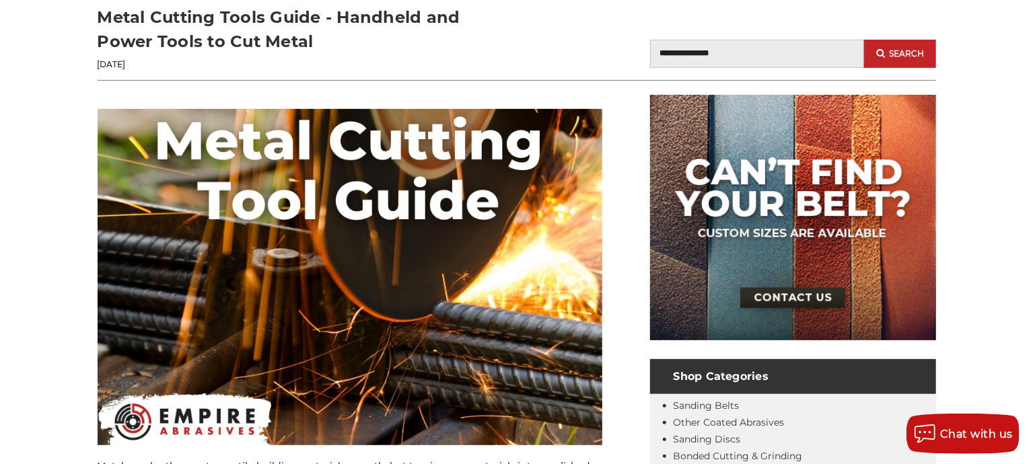  Describe the element at coordinates (706, 406) in the screenshot. I see `a: Sanding Belts` at that location.